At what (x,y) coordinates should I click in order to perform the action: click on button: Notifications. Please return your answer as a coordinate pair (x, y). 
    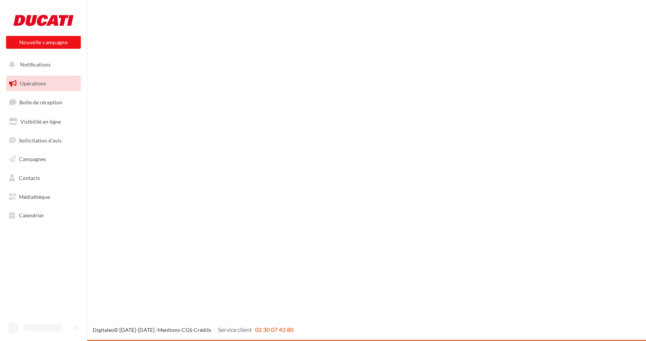
    Looking at the image, I should click on (42, 65).